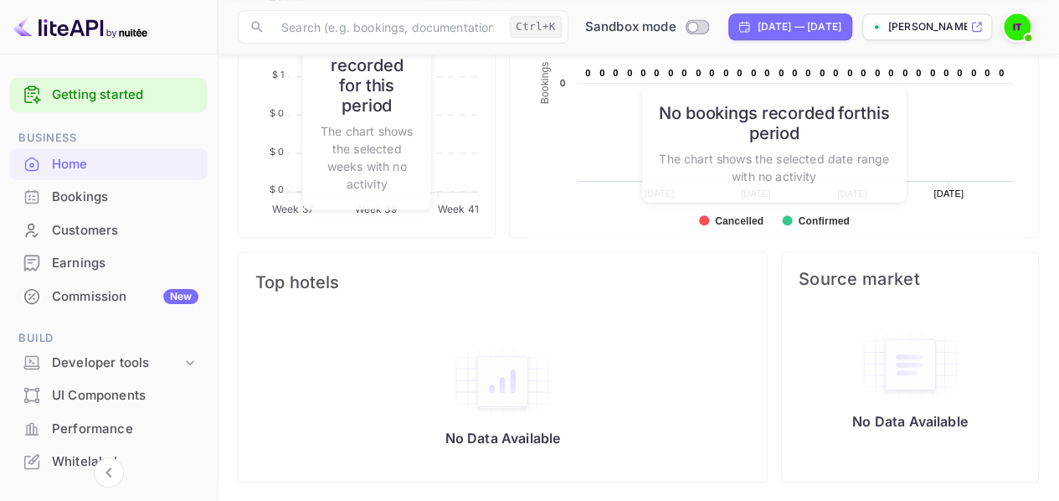  Describe the element at coordinates (108, 460) in the screenshot. I see `a: Whitelabel` at that location.